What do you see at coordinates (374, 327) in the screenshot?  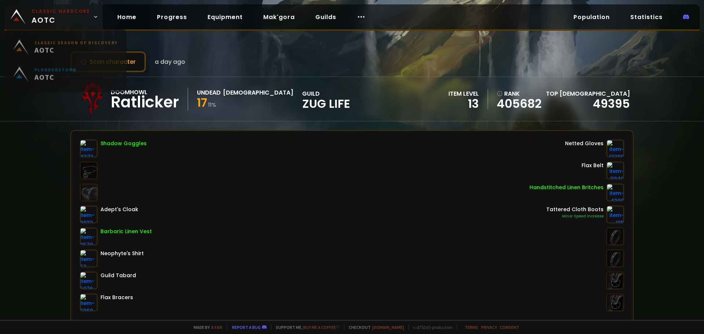 I see `span: Checkout` at bounding box center [374, 327].